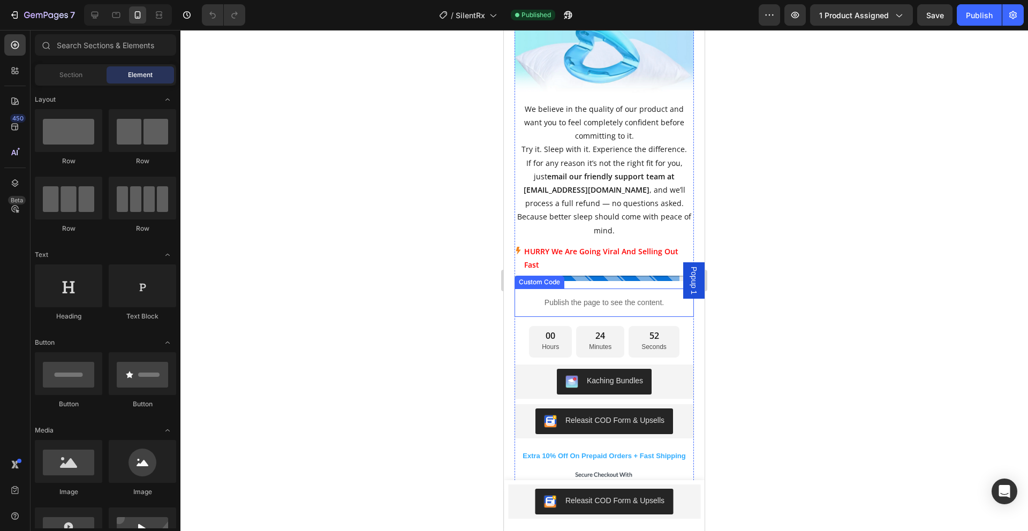 The height and width of the screenshot is (531, 1028). I want to click on div: 52, so click(150, 306).